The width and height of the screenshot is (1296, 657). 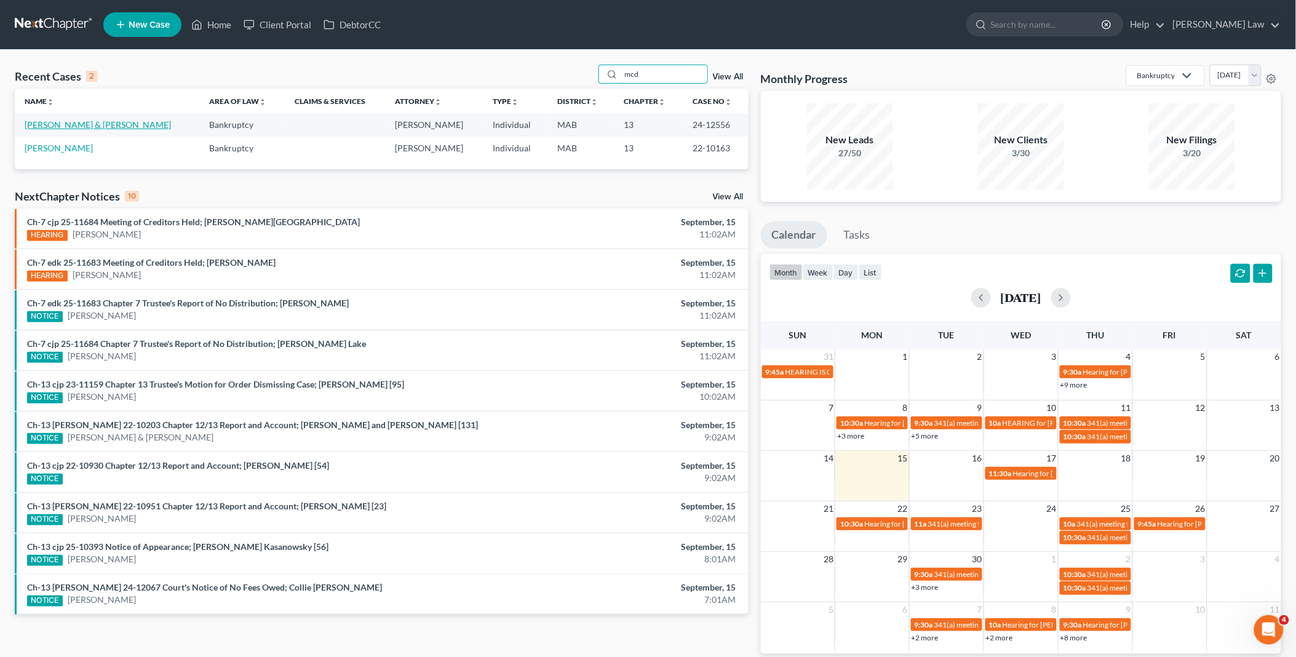 I want to click on a: Typeunfold_more, so click(x=506, y=101).